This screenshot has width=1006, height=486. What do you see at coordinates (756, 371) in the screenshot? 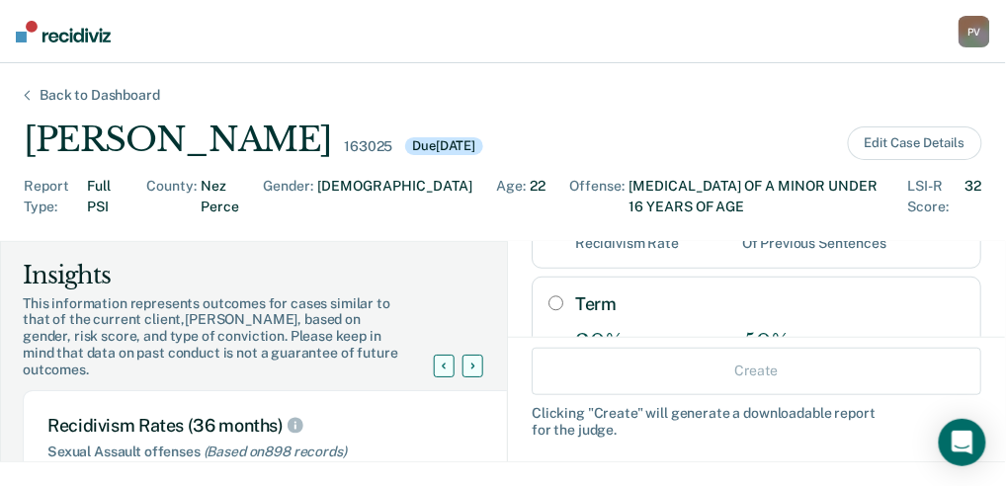
I see `button: Create` at bounding box center [756, 371].